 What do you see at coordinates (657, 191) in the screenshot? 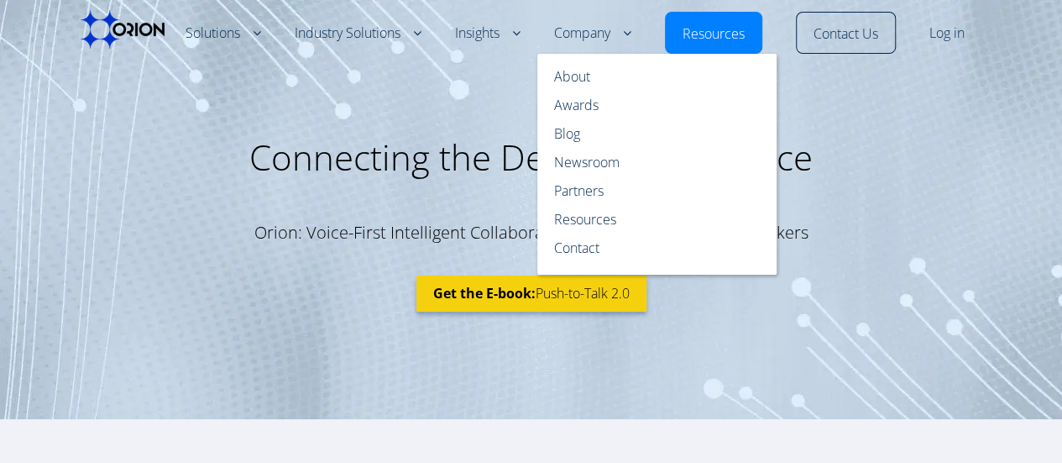
I see `a: Partners` at bounding box center [657, 191].